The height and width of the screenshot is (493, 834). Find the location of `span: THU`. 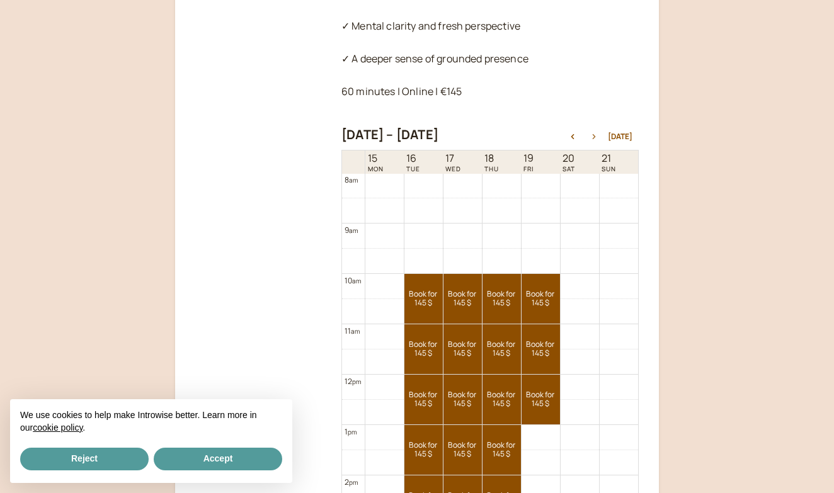

span: THU is located at coordinates (491, 169).